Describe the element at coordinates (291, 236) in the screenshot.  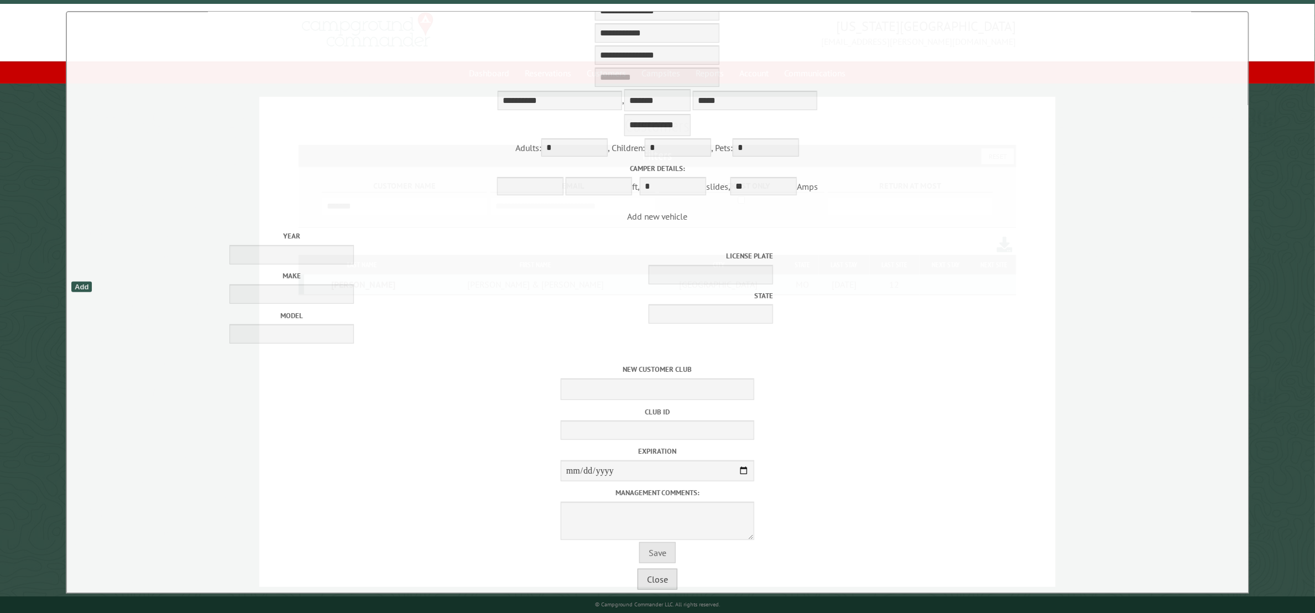
I see `label: Year` at that location.